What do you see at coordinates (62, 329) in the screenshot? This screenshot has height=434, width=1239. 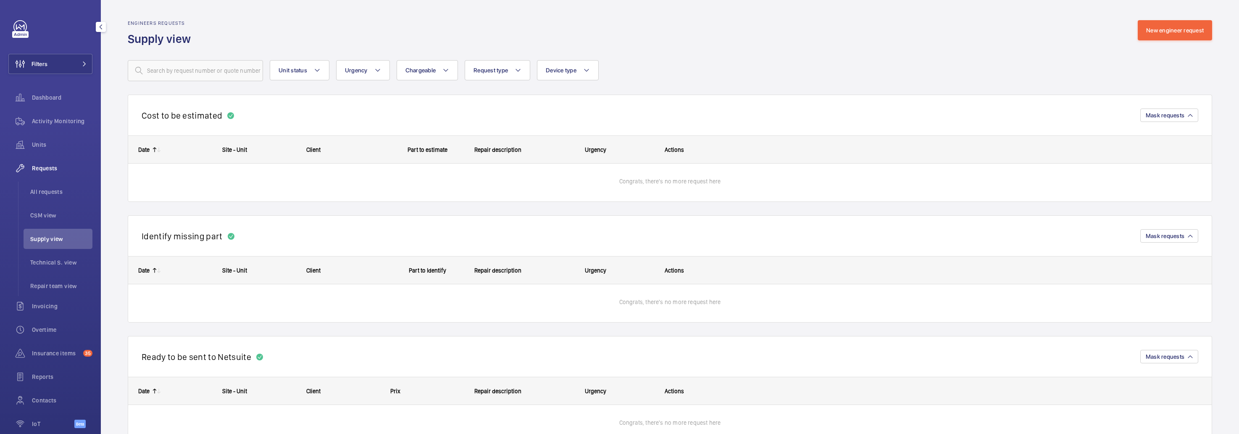 I see `span: Overtime` at bounding box center [62, 329].